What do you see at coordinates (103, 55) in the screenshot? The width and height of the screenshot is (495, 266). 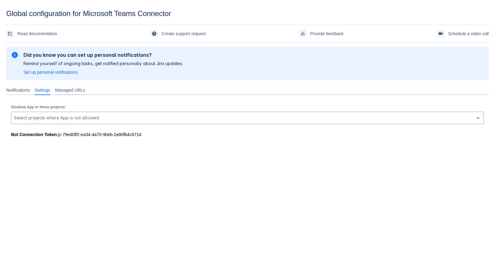 I see `h2: Did you know you can set up personal notifications?` at bounding box center [103, 55].